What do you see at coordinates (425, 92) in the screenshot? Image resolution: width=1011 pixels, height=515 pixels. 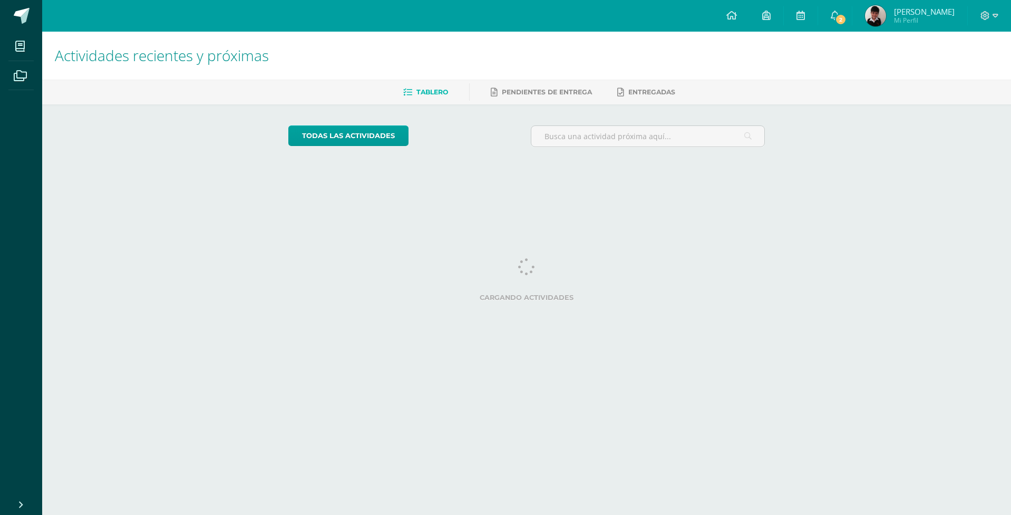 I see `a: Tablero` at bounding box center [425, 92].